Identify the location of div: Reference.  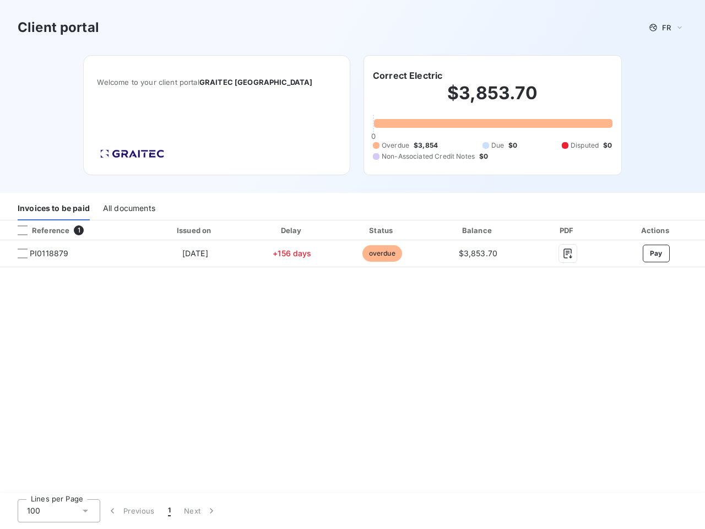
(39, 230).